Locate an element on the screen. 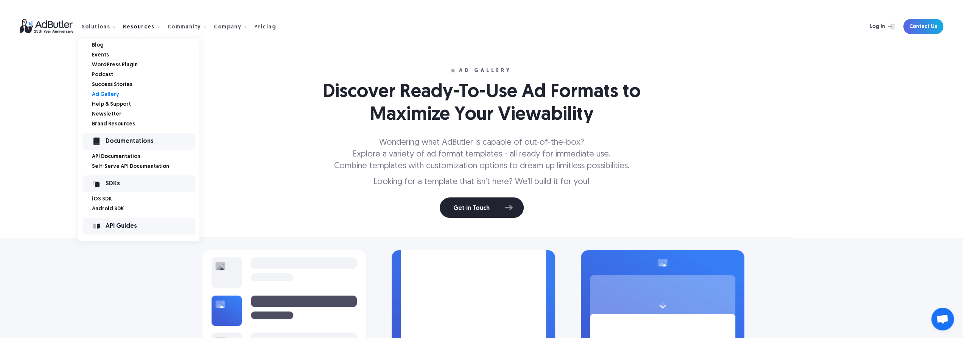  a: Brand Resources is located at coordinates (146, 124).